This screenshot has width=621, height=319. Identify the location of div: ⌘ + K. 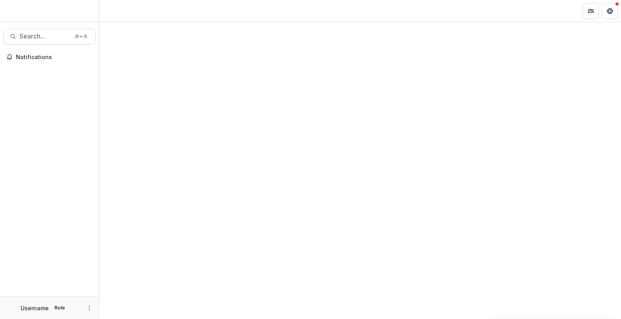
(81, 37).